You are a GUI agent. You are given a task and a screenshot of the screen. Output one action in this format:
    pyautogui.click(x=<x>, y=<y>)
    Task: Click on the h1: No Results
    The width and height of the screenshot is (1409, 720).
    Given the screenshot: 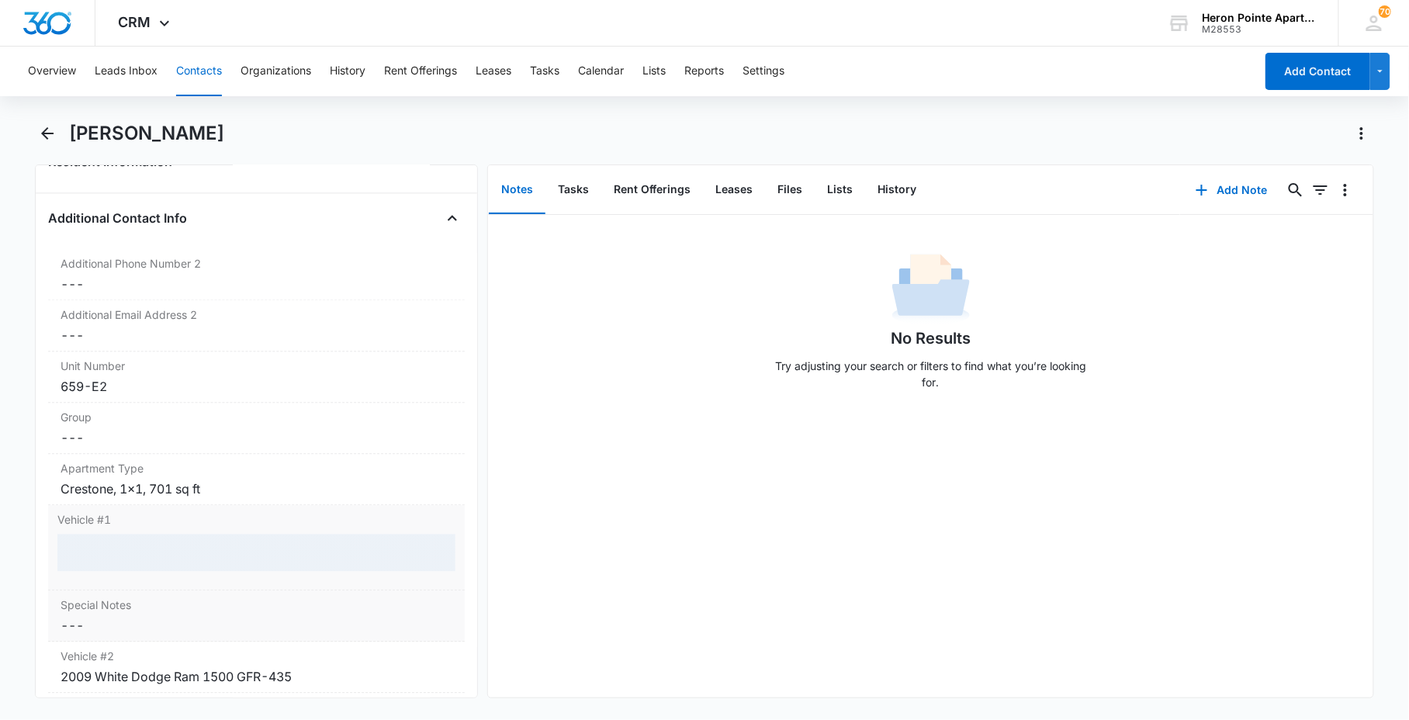 What is the action you would take?
    pyautogui.click(x=930, y=338)
    